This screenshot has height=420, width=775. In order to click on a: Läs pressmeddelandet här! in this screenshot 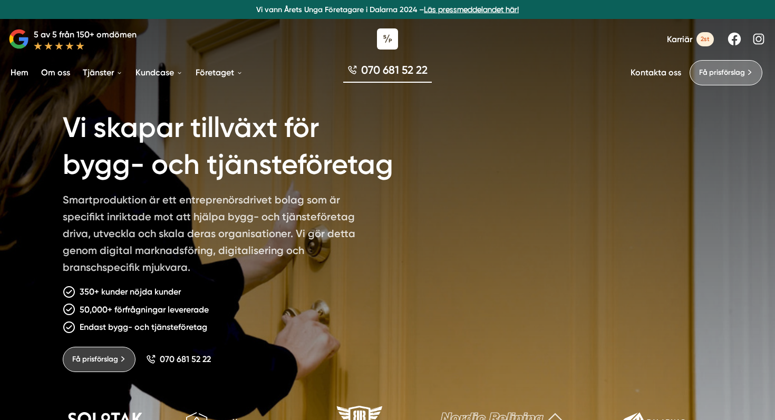, I will do `click(471, 9)`.